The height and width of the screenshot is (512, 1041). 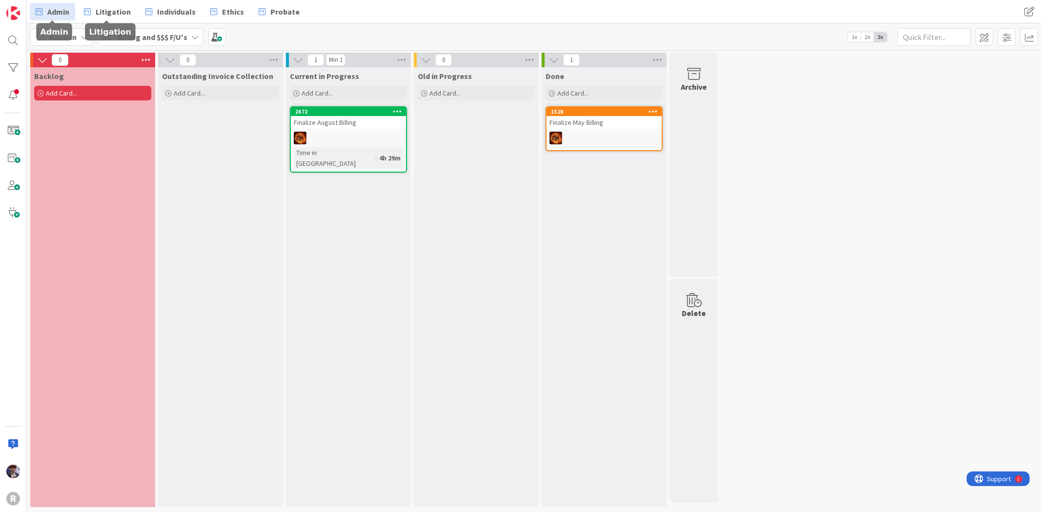 I want to click on span: Current in Progress, so click(x=325, y=76).